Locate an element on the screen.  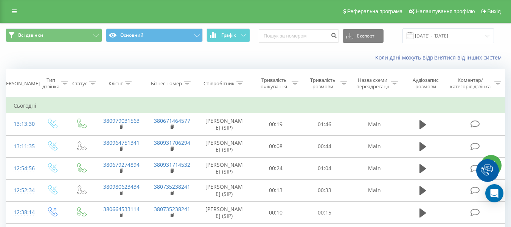
td: 00:24 is located at coordinates (276, 168).